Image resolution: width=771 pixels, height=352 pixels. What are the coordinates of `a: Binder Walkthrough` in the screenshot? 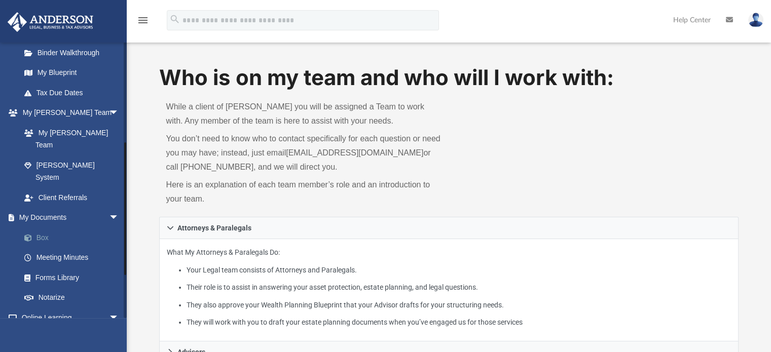 It's located at (74, 53).